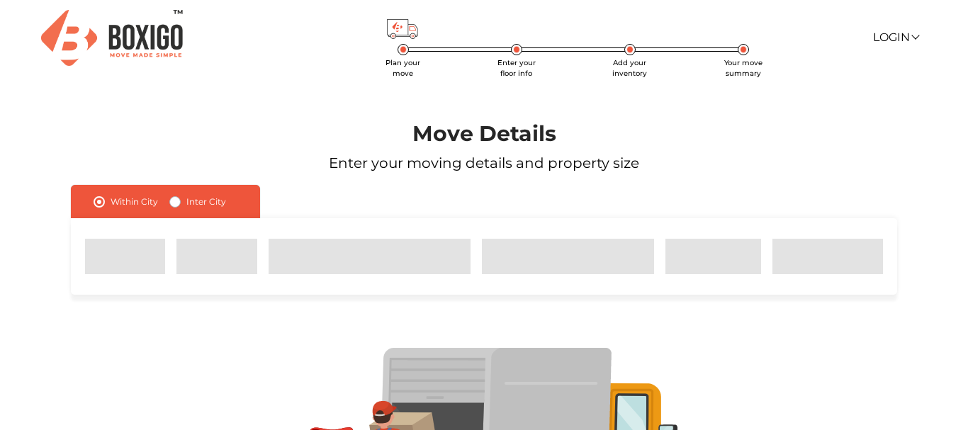 The height and width of the screenshot is (430, 968). I want to click on span: Add your inventory, so click(629, 68).